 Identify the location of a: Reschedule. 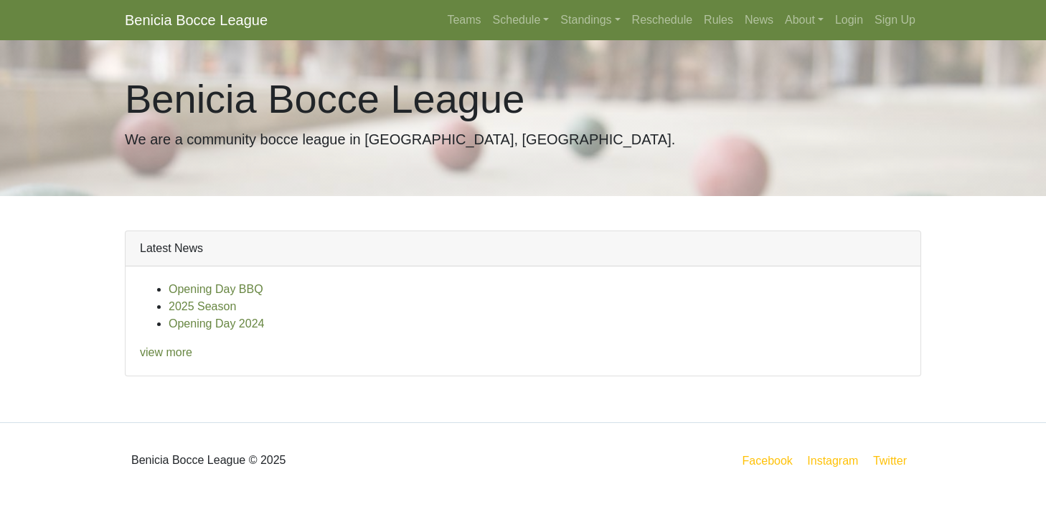
(662, 20).